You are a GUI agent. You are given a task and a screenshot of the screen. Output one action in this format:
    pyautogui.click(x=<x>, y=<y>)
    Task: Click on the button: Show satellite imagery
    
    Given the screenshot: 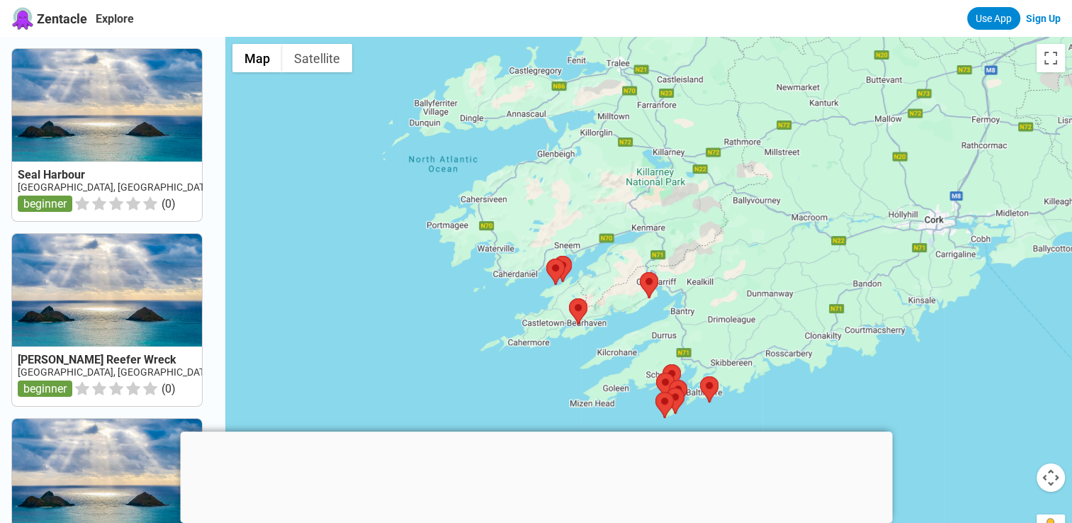 What is the action you would take?
    pyautogui.click(x=317, y=58)
    